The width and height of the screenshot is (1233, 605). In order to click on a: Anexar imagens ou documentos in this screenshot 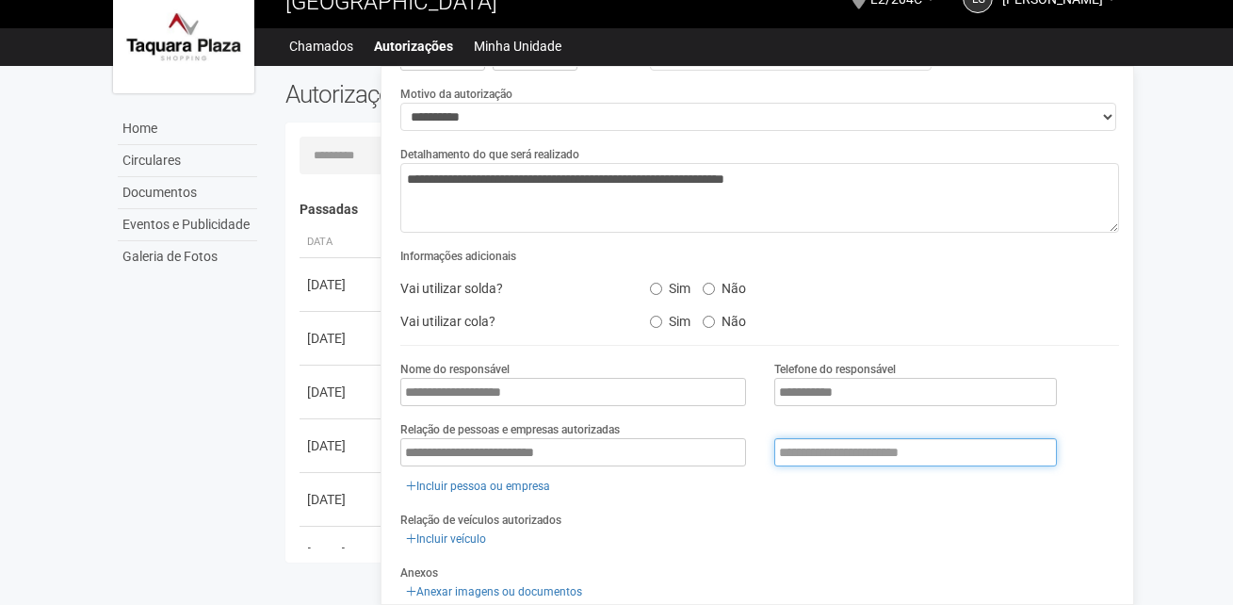, I will do `click(494, 592)`.